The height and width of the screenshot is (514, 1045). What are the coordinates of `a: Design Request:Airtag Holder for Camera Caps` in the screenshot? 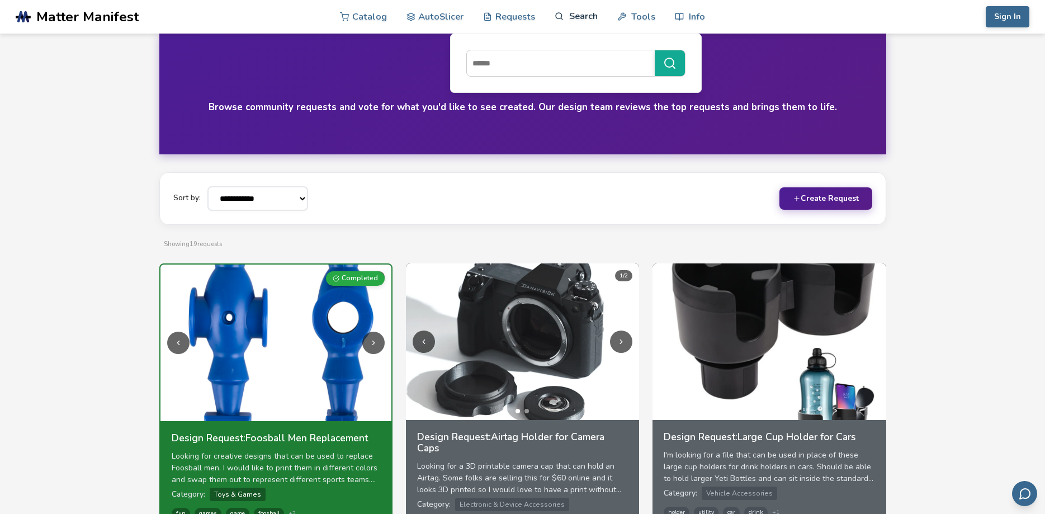 It's located at (522, 446).